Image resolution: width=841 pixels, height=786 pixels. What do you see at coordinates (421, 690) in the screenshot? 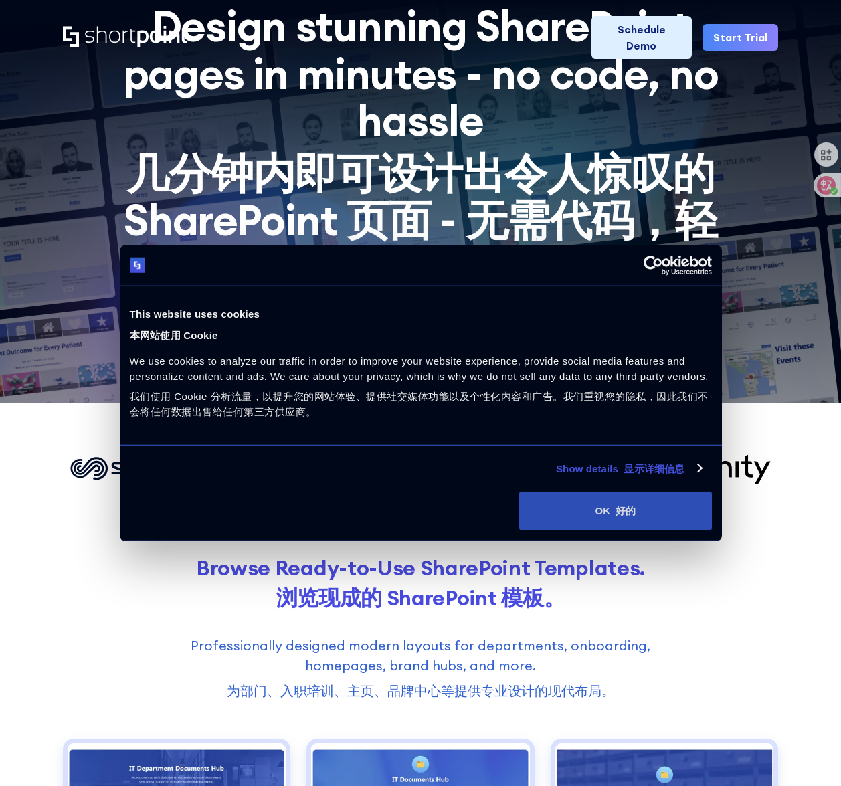
I see `font: 为部门、入职培训、主页、品牌中心等提供专业设计的现代布局。` at bounding box center [421, 690].